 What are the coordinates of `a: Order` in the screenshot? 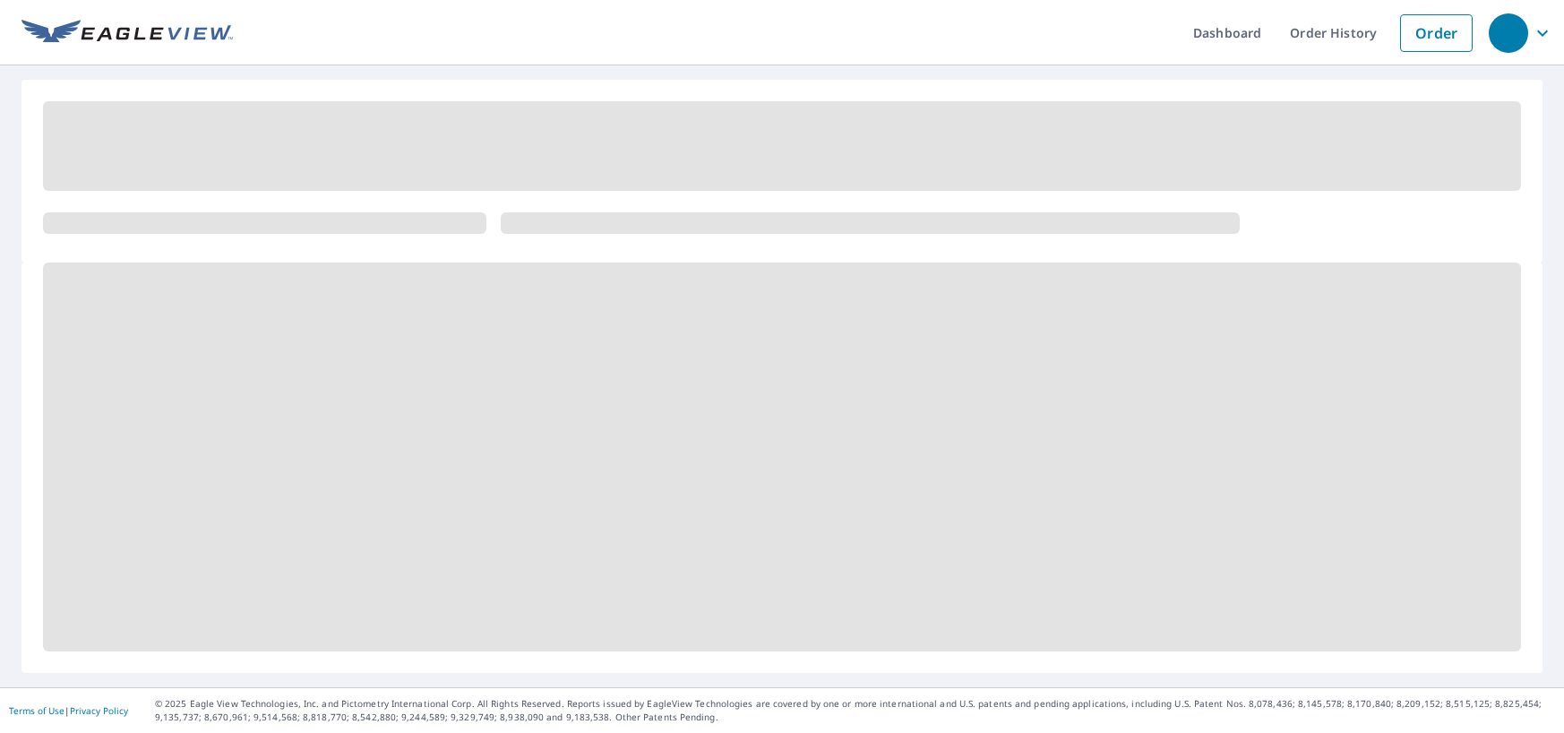 It's located at (1436, 33).